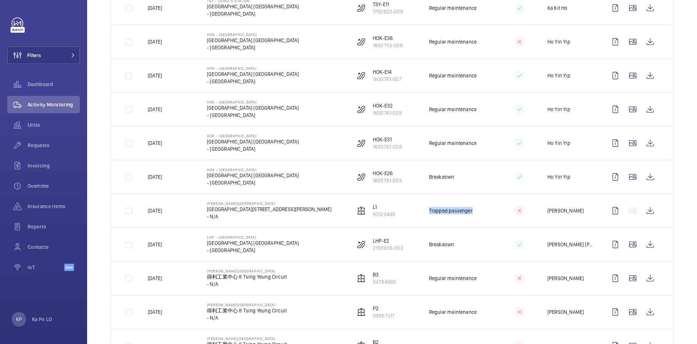  I want to click on p: TSY-E11, so click(388, 4).